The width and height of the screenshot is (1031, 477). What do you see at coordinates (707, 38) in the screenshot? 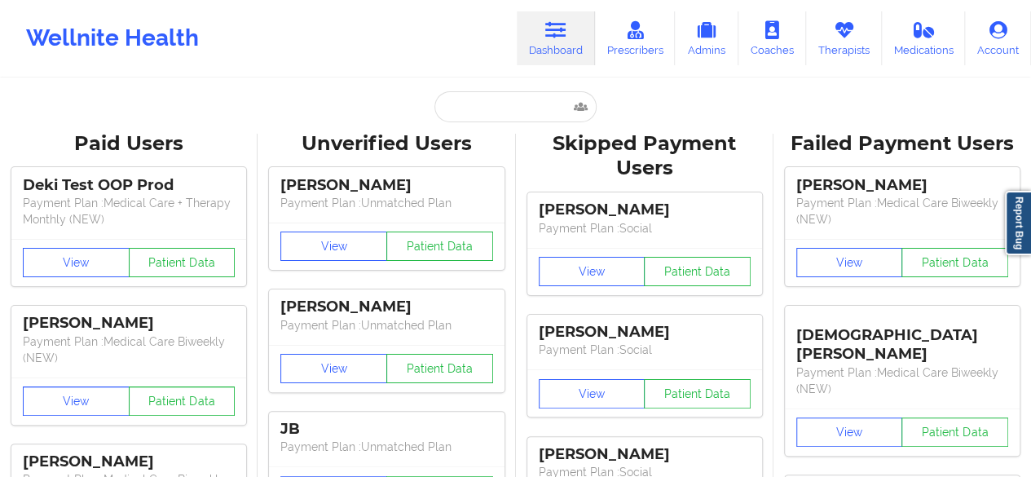
I see `a: Admins` at bounding box center [707, 38].